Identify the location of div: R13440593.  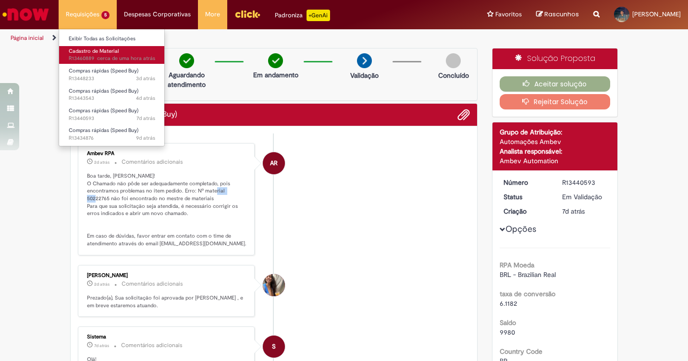
(584, 183).